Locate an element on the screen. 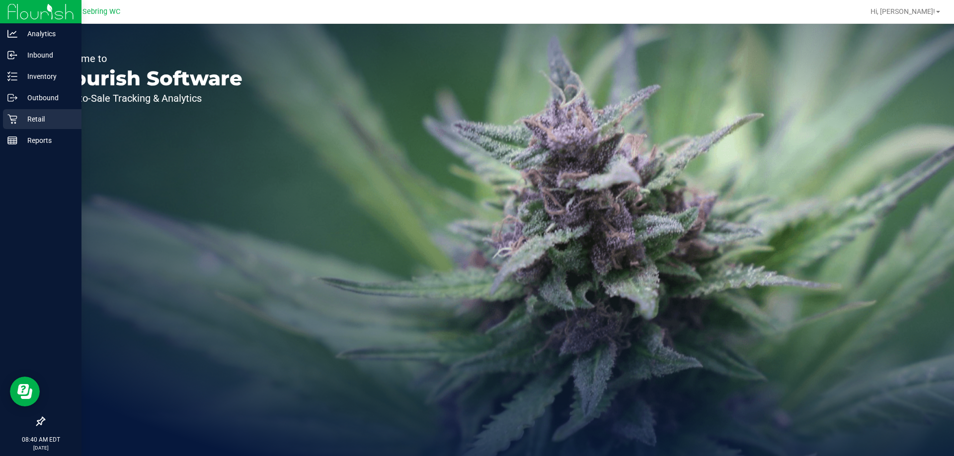  p: 08:40 AM EDT is located at coordinates (41, 440).